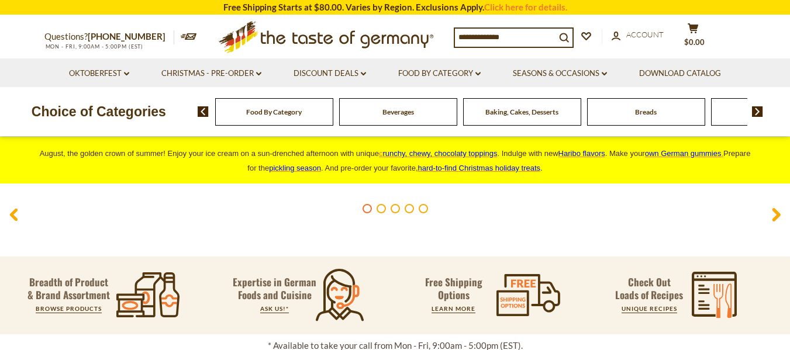 This screenshot has width=790, height=350. I want to click on span: Breads, so click(646, 112).